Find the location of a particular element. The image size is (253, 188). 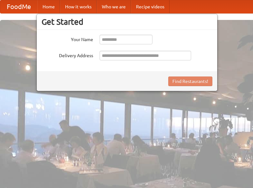

label: Your Name is located at coordinates (67, 39).